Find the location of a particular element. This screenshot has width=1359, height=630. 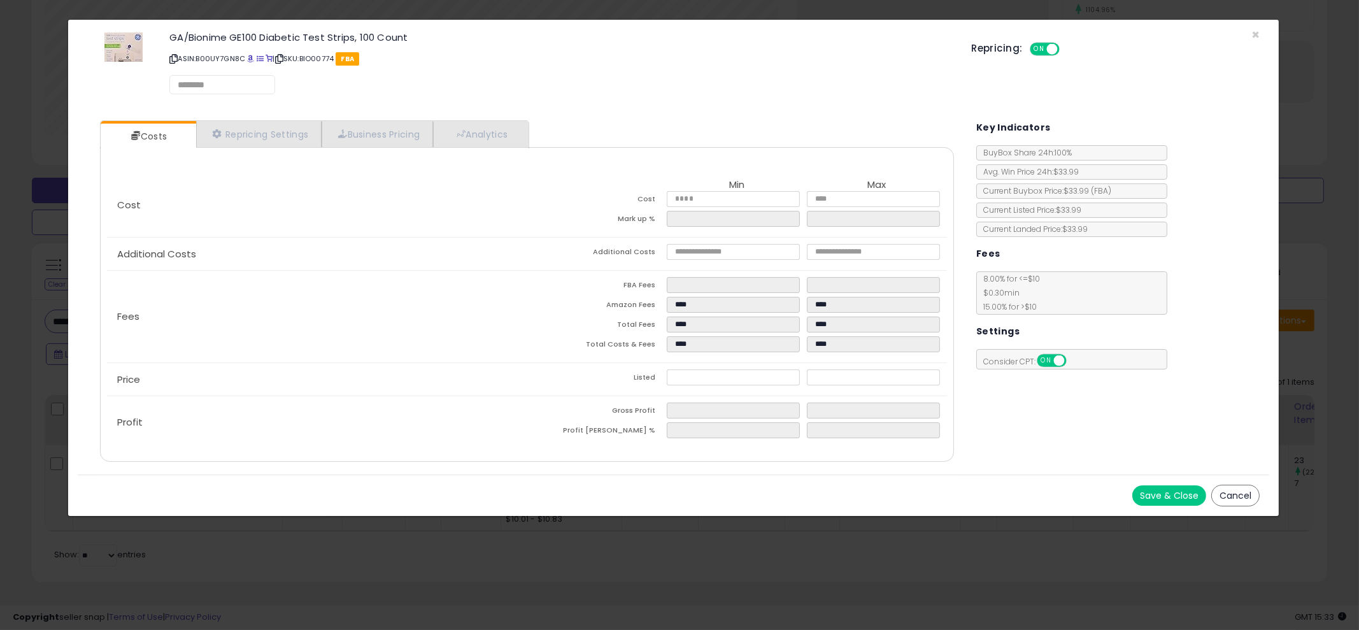

a: Repricing Settings is located at coordinates (259, 134).